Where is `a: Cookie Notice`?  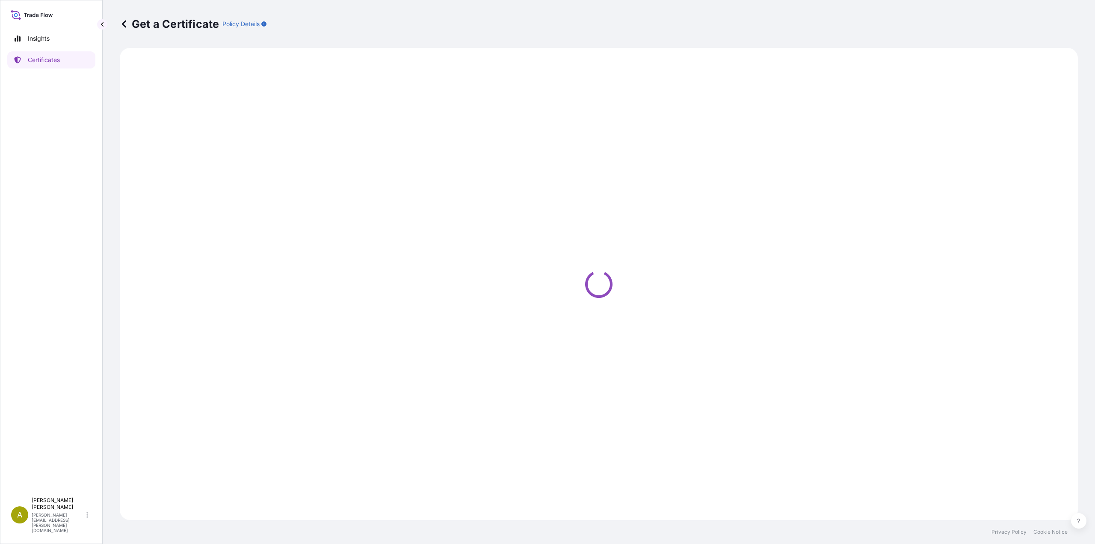
a: Cookie Notice is located at coordinates (1051, 532).